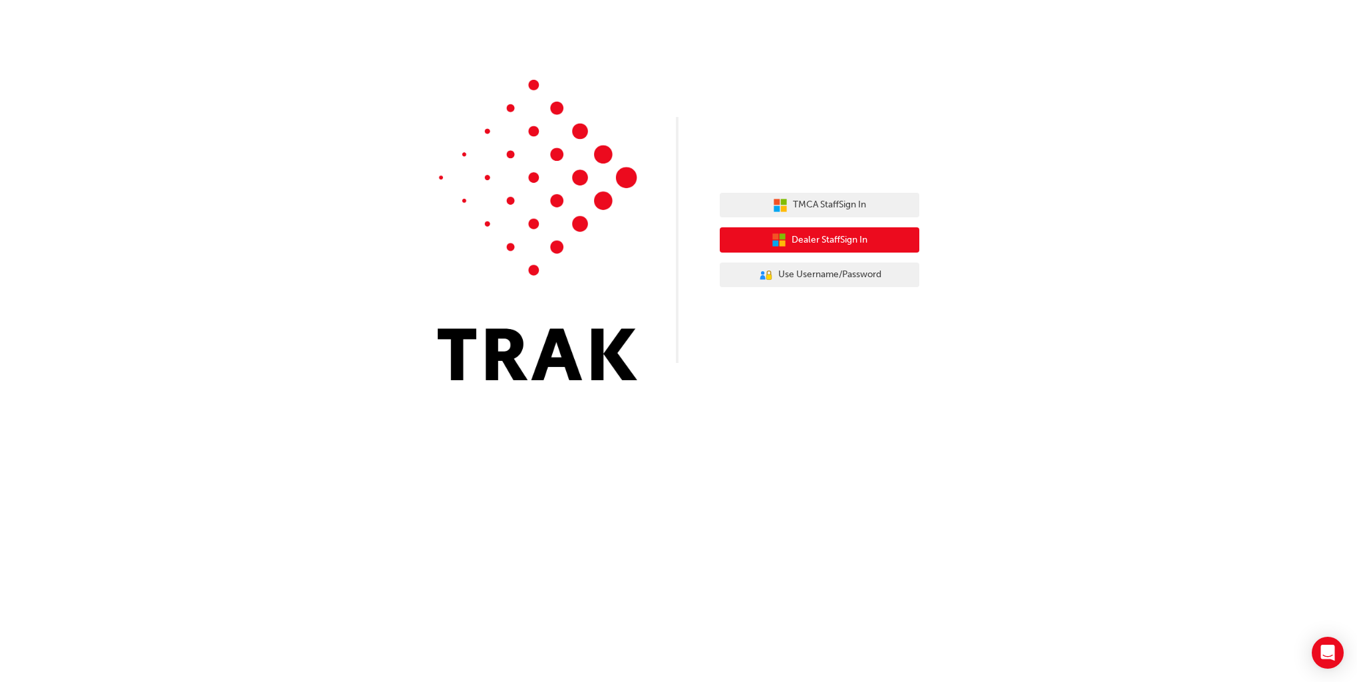 This screenshot has width=1357, height=682. I want to click on span: Dealer Staff Sign In, so click(829, 240).